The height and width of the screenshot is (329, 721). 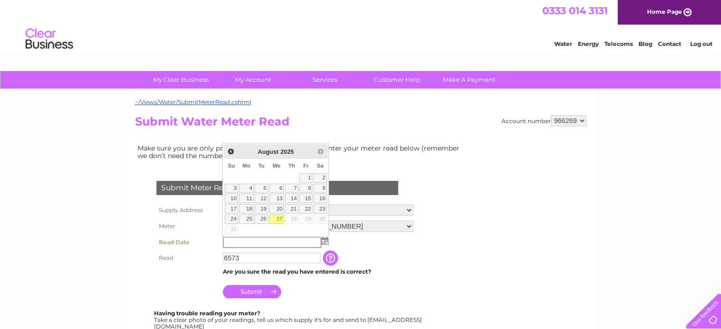 What do you see at coordinates (320, 209) in the screenshot?
I see `a: 23` at bounding box center [320, 209].